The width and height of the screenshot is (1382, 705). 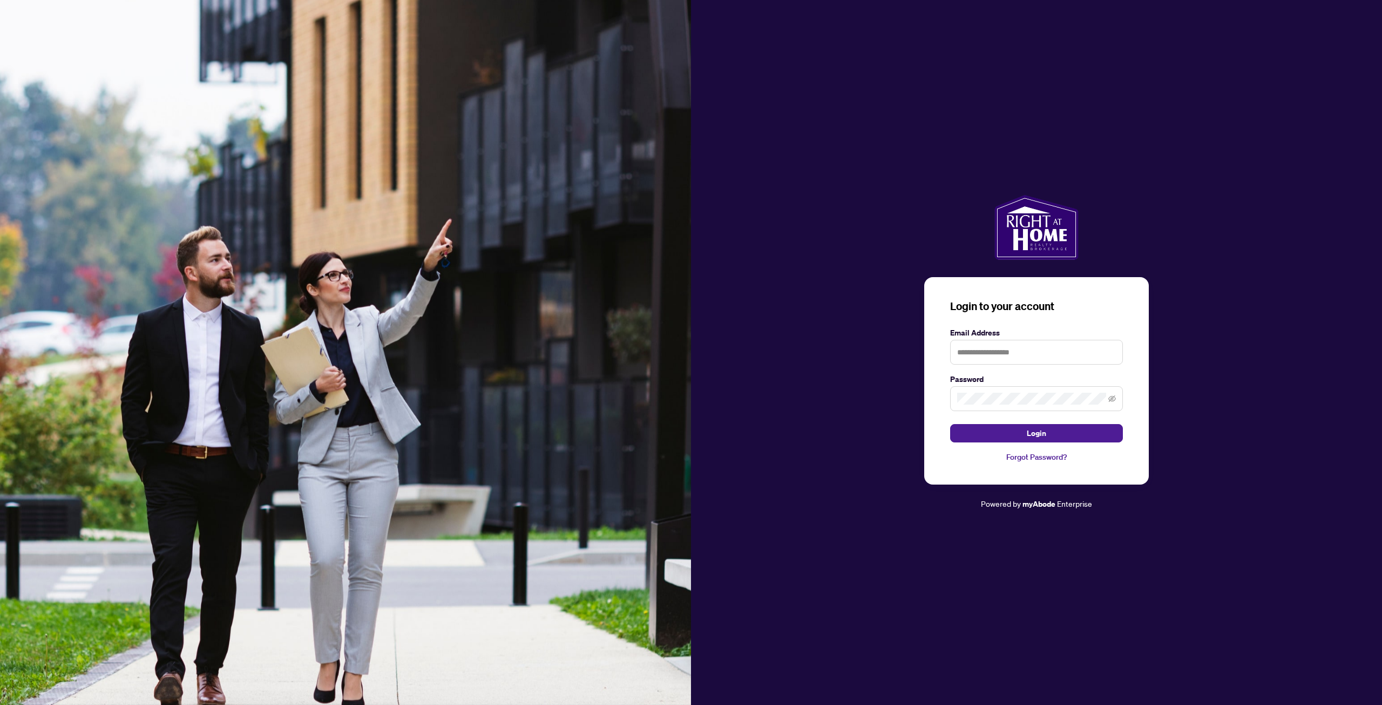 What do you see at coordinates (1036, 227) in the screenshot?
I see `img: ma-logo` at bounding box center [1036, 227].